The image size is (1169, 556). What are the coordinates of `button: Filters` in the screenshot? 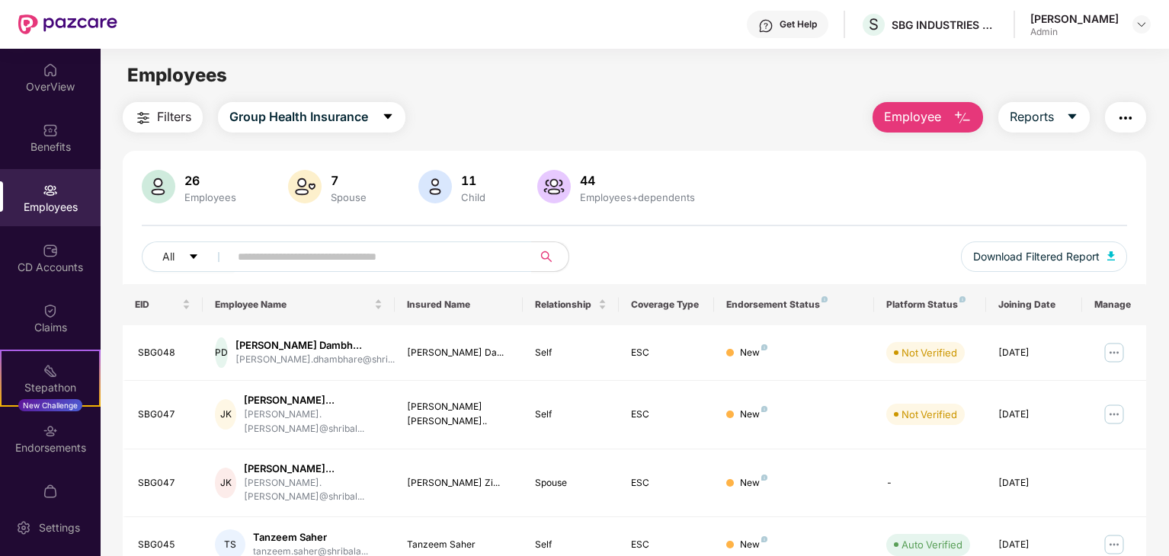 It's located at (162, 117).